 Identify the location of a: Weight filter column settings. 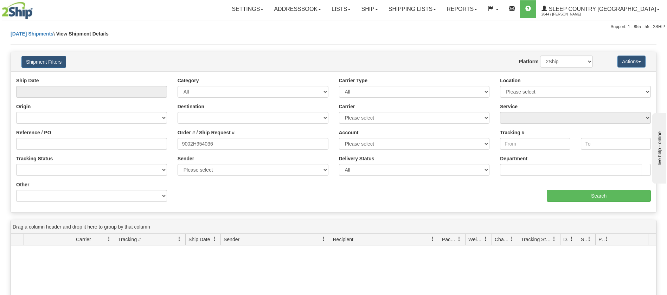
(485, 239).